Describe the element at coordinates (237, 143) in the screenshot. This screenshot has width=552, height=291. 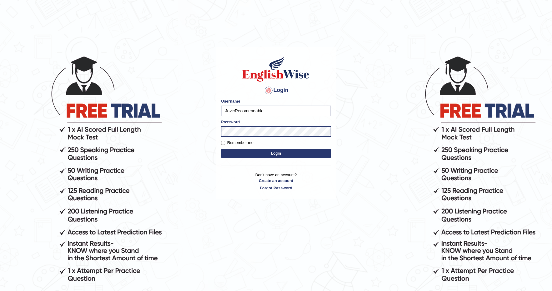
I see `label: Remember me` at that location.